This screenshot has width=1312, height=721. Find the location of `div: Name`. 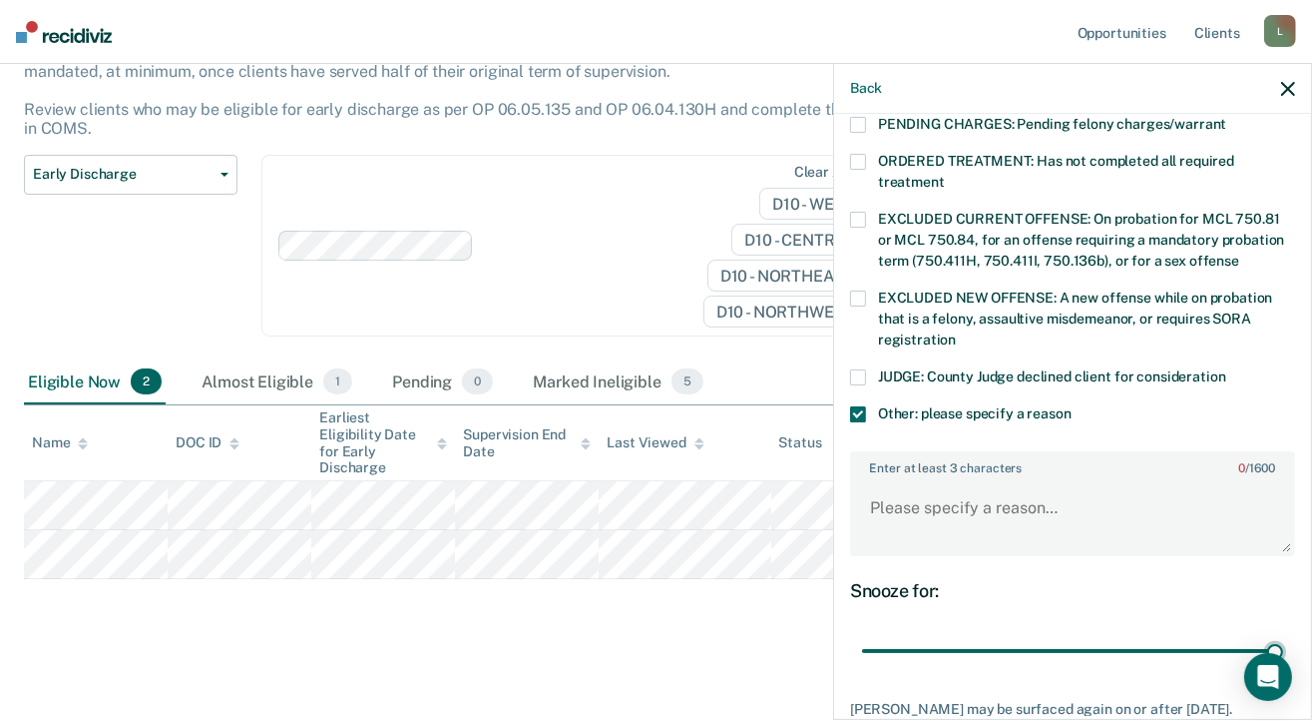

div: Name is located at coordinates (60, 442).